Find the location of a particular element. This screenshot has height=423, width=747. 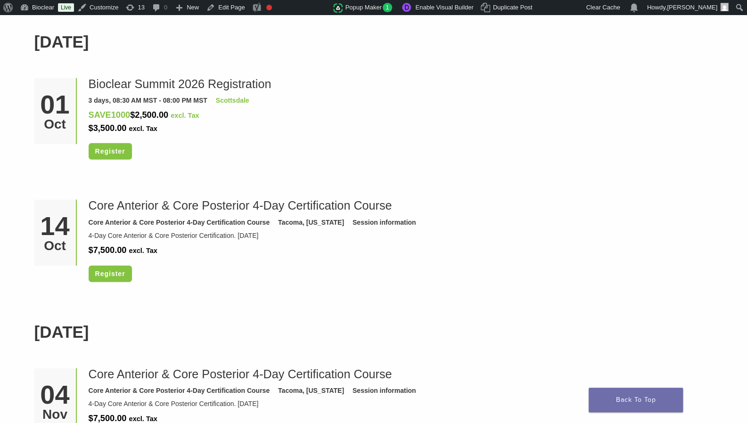

div: 04 is located at coordinates (55, 395).